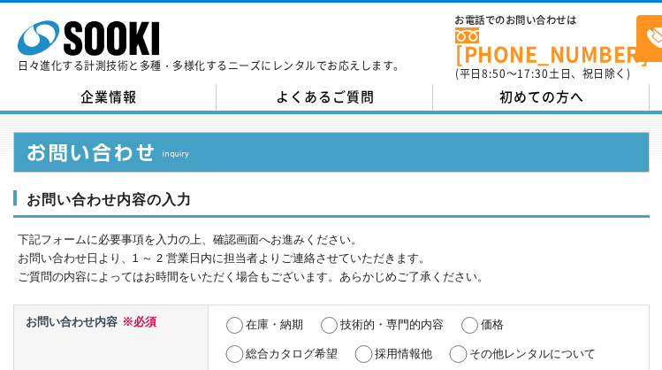  I want to click on span: 初めての方へ, so click(542, 96).